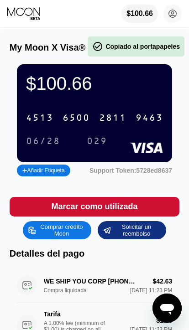 This screenshot has width=189, height=330. What do you see at coordinates (94, 117) in the screenshot?
I see `div: 4513650028119463` at bounding box center [94, 117].